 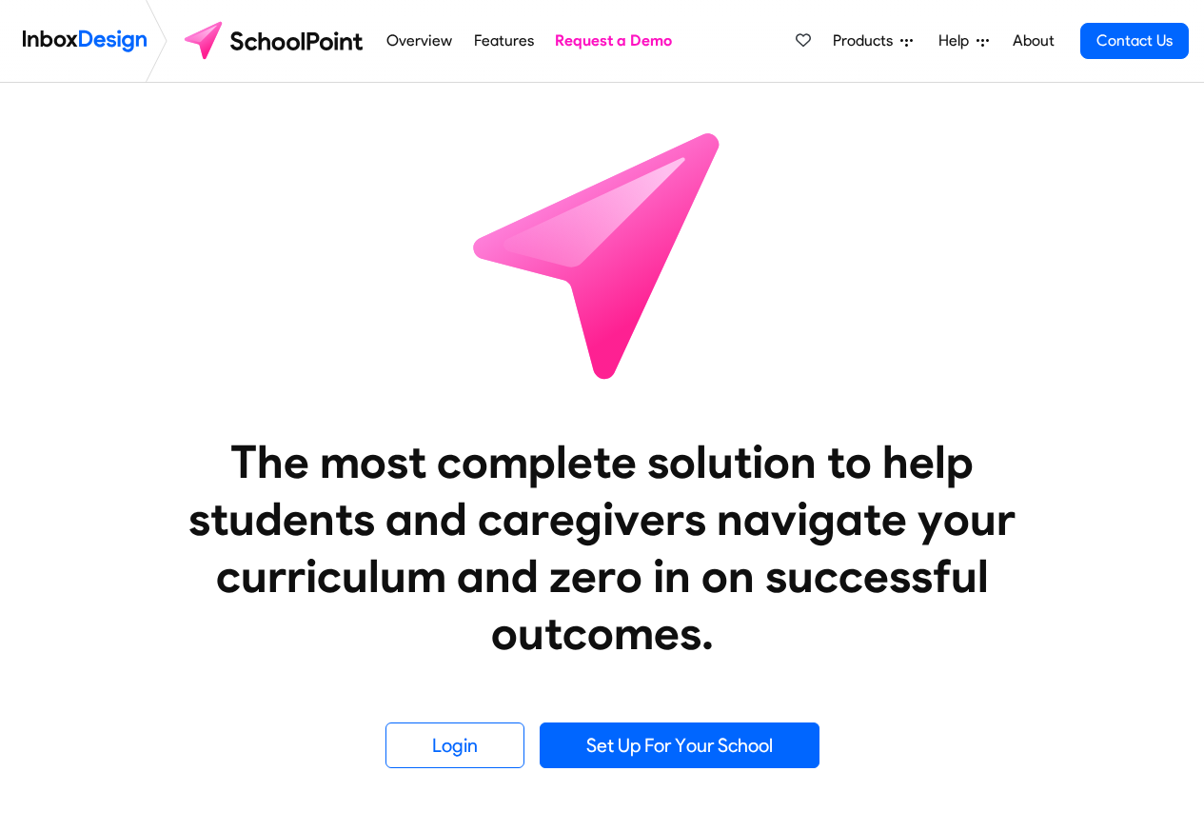 What do you see at coordinates (455, 745) in the screenshot?
I see `a: Login` at bounding box center [455, 745].